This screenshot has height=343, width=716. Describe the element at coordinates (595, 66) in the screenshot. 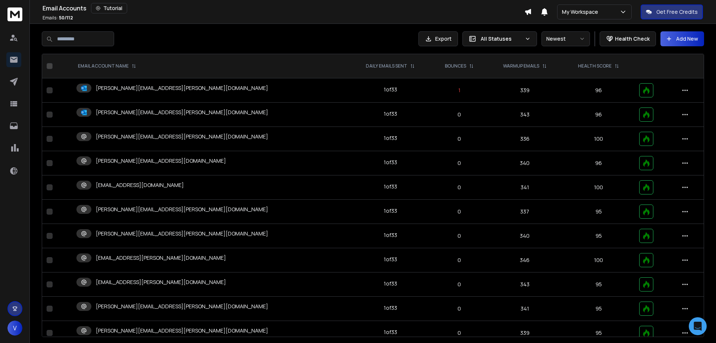

I see `p: HEALTH SCORE` at that location.